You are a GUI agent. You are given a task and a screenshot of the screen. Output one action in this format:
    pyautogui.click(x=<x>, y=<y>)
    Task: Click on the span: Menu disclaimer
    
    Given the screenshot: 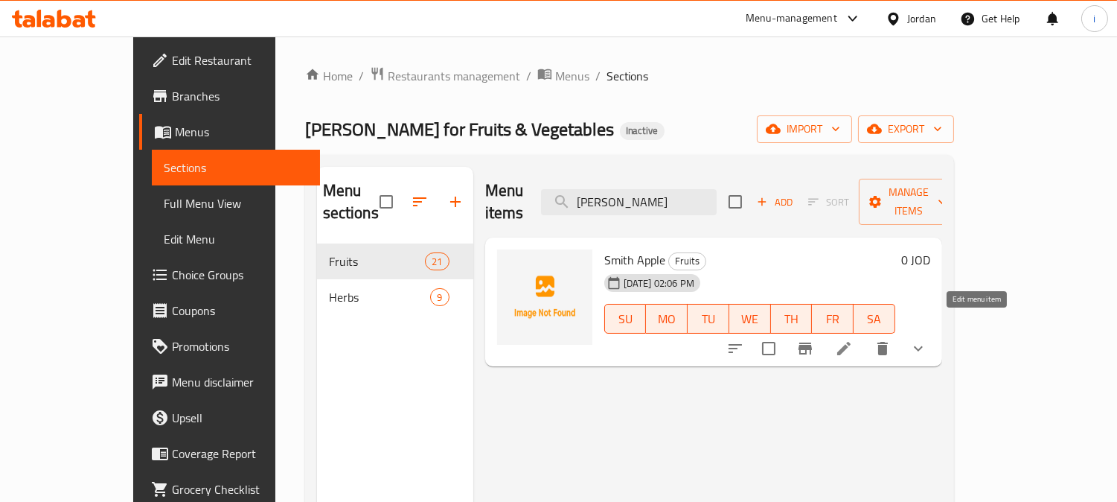 What is the action you would take?
    pyautogui.click(x=240, y=382)
    